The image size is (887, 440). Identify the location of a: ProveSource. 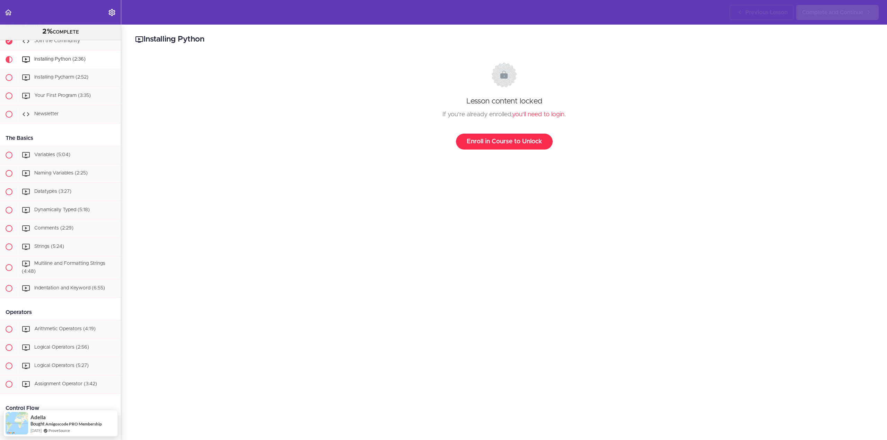
(59, 431).